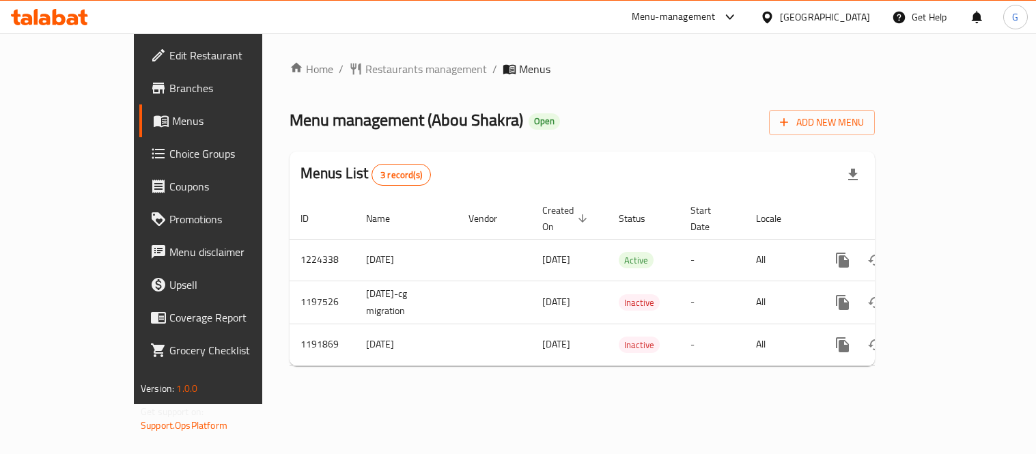 This screenshot has height=454, width=1036. Describe the element at coordinates (406, 120) in the screenshot. I see `span: Menu management ( Abou Shakra )` at that location.